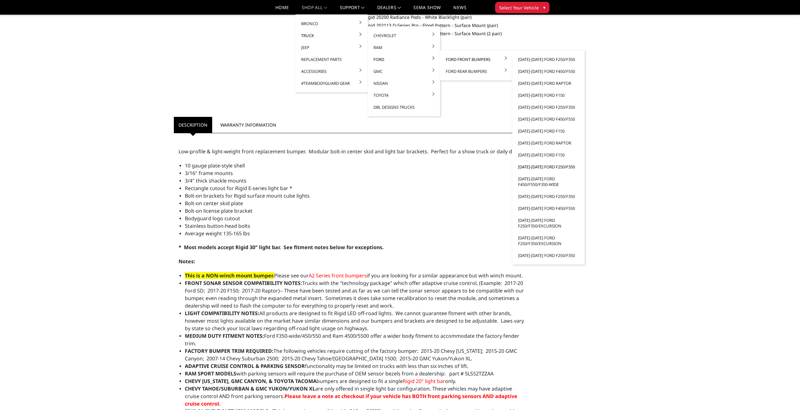 This screenshot has height=410, width=800. Describe the element at coordinates (187, 261) in the screenshot. I see `strong: Notes:` at that location.